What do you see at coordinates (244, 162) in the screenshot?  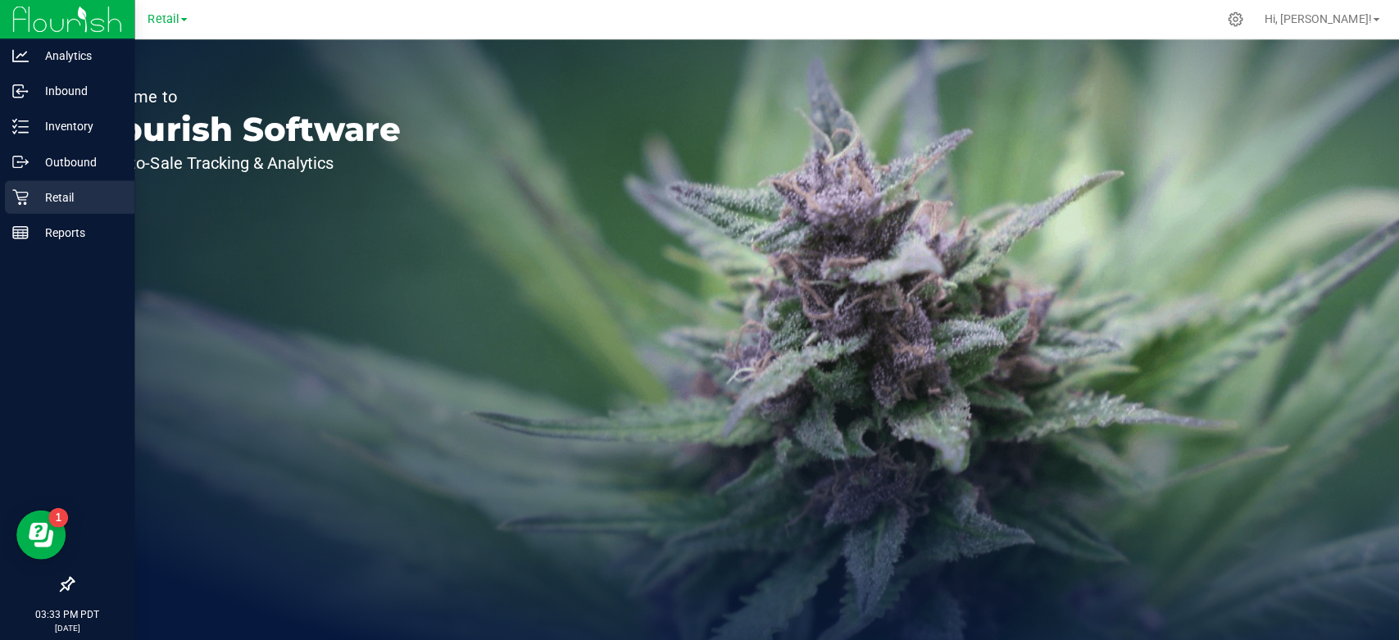 I see `p: Seed-to-Sale Tracking & Analytics` at bounding box center [244, 162].